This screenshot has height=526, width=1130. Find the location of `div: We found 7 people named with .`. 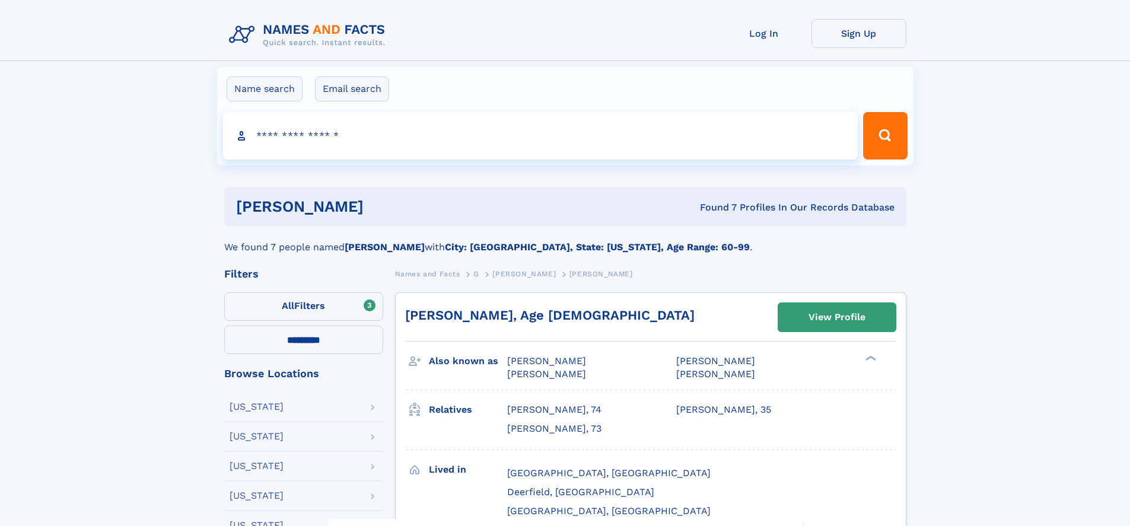

div: We found 7 people named with . is located at coordinates (565, 240).